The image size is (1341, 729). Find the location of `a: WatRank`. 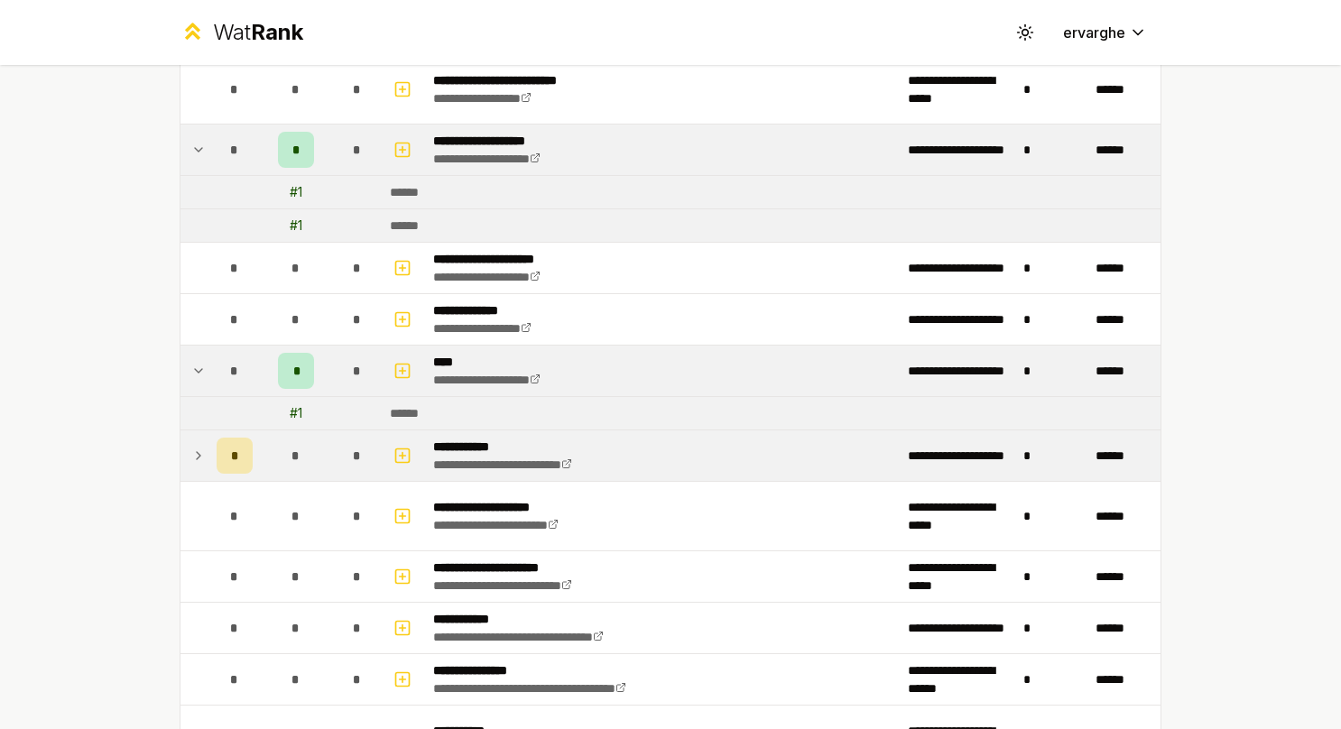

a: WatRank is located at coordinates (241, 32).